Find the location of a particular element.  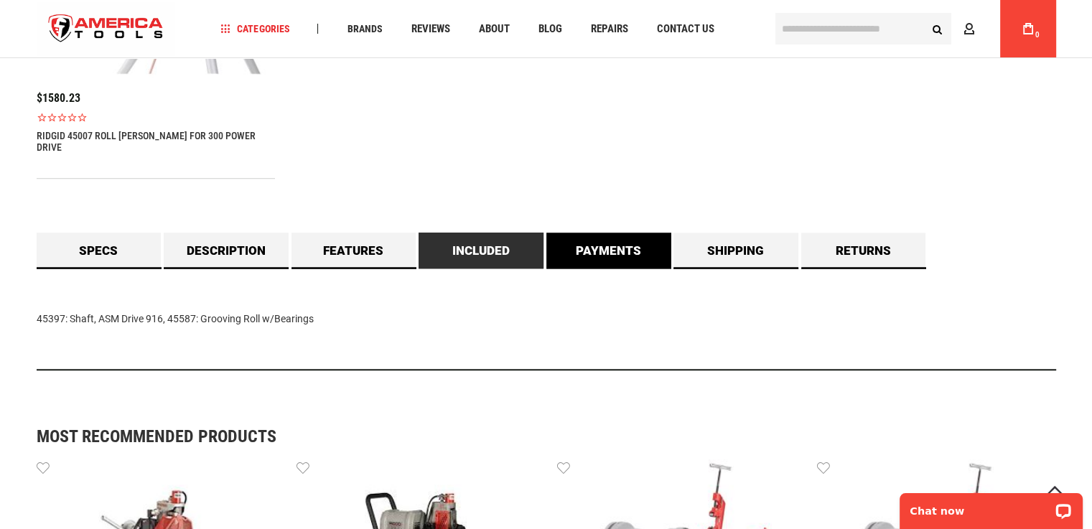

div: 45397: Shaft, ASM Drive 916, 45587: Grooving Roll w/Bearings is located at coordinates (547, 320).